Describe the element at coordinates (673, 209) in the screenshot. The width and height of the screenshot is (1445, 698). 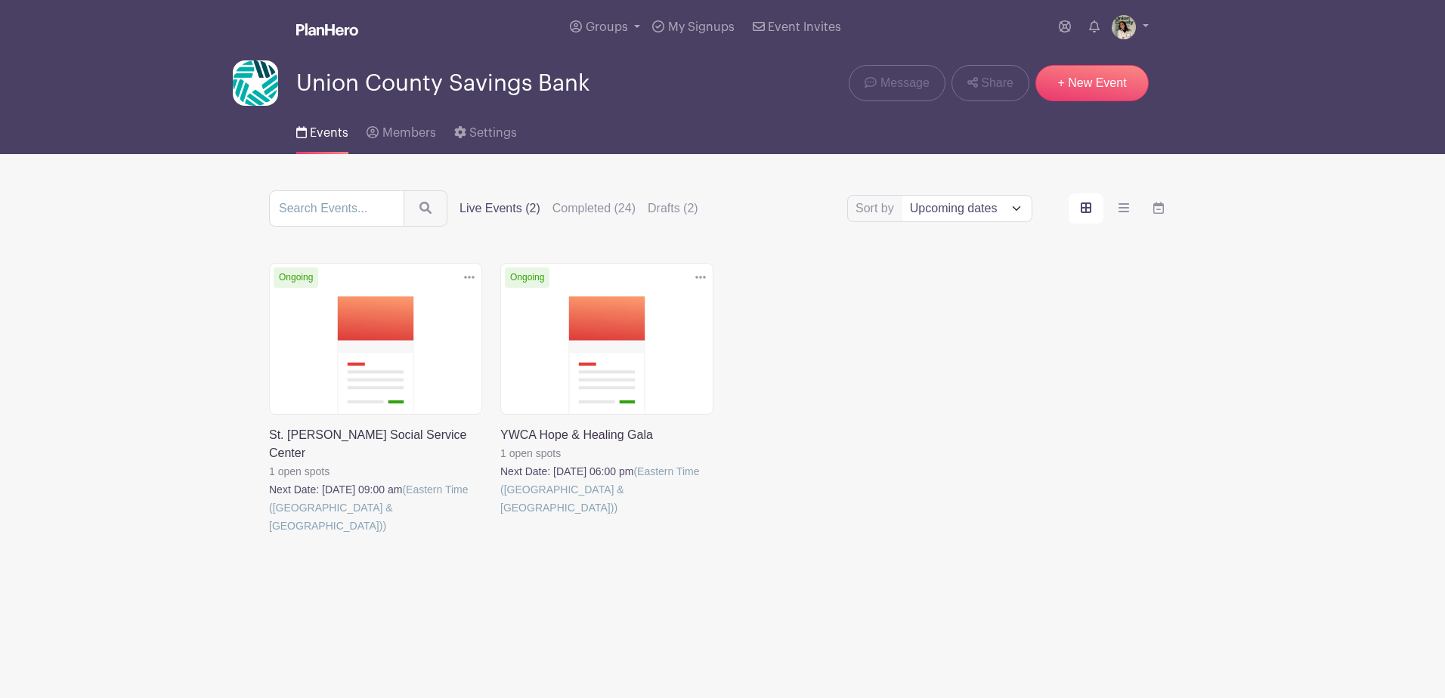
I see `label: Drafts (2)` at that location.